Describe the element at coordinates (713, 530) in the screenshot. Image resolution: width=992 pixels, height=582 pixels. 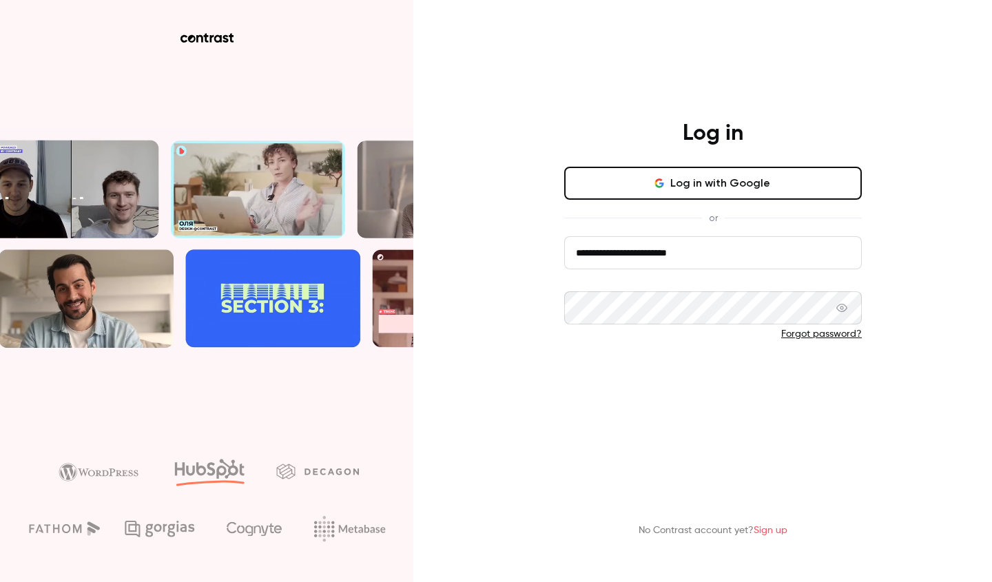
I see `p: No Contrast account yet?` at that location.